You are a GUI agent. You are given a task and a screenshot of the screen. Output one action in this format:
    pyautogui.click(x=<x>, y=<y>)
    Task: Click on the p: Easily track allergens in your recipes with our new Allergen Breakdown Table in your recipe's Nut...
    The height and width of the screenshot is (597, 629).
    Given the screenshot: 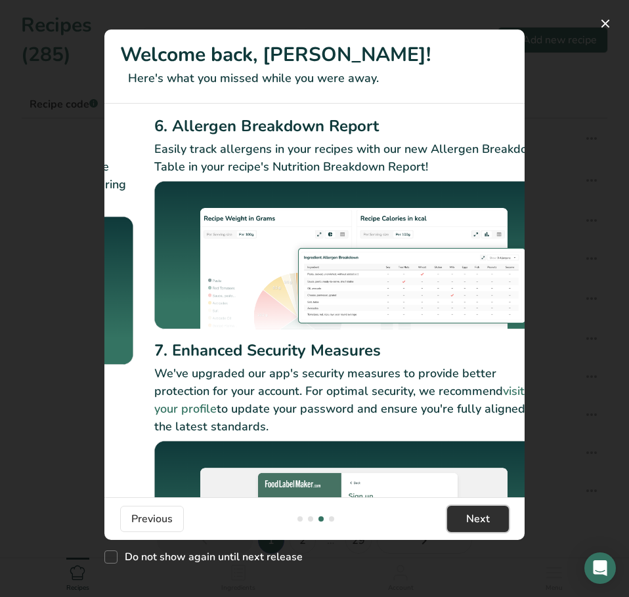 What is the action you would take?
    pyautogui.click(x=354, y=158)
    